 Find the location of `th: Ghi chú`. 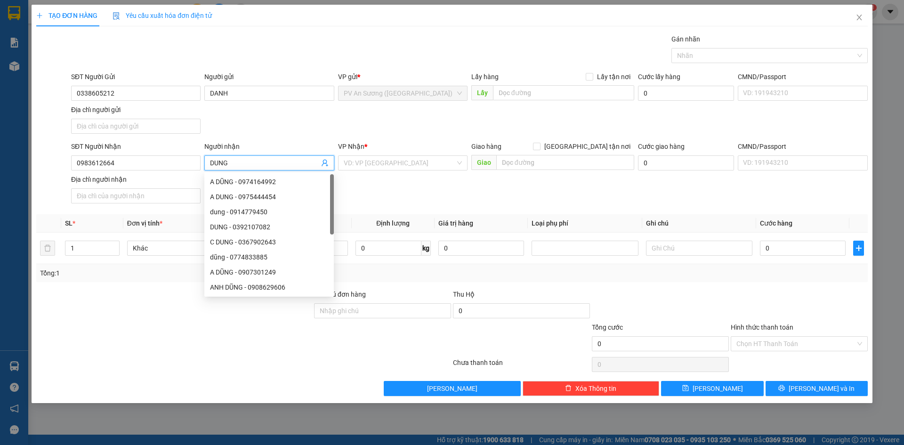

th: Ghi chú is located at coordinates (699, 223).